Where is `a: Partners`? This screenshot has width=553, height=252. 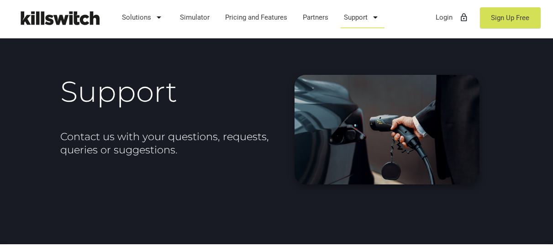 a: Partners is located at coordinates (316, 17).